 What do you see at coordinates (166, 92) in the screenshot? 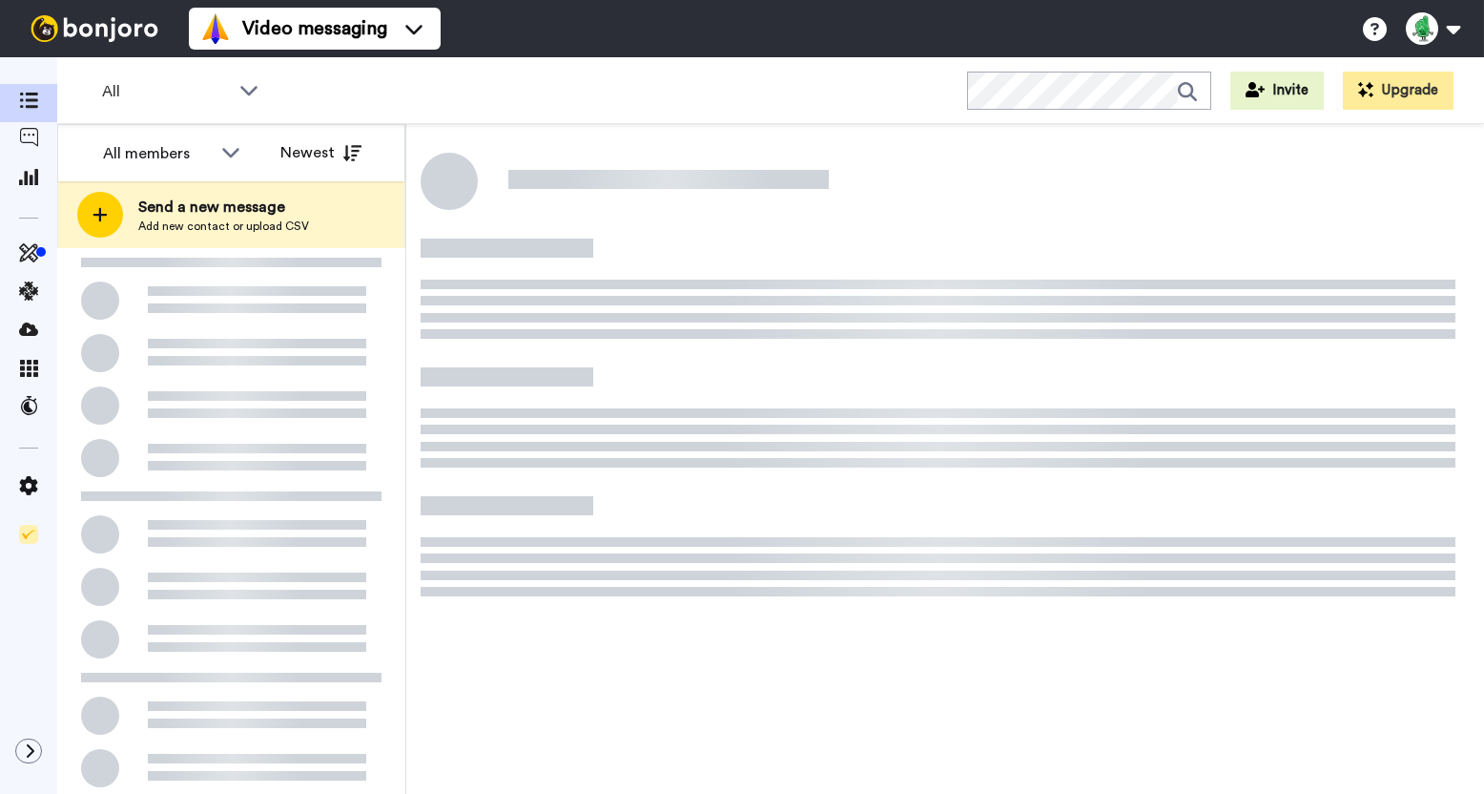
I see `span: All` at bounding box center [166, 92].